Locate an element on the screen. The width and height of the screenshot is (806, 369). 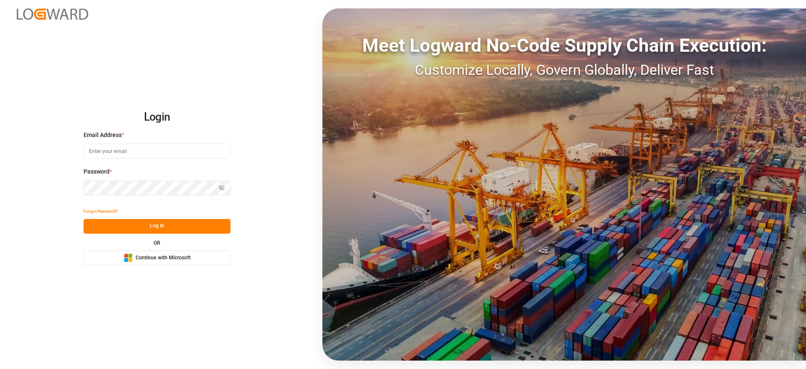
input: Enter your email is located at coordinates (157, 151).